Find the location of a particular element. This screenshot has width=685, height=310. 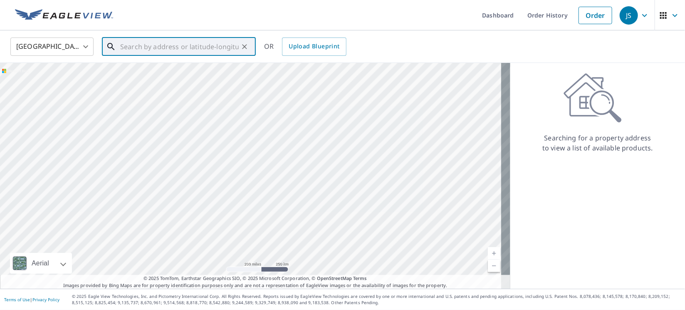

a: Terms is located at coordinates (360, 277).